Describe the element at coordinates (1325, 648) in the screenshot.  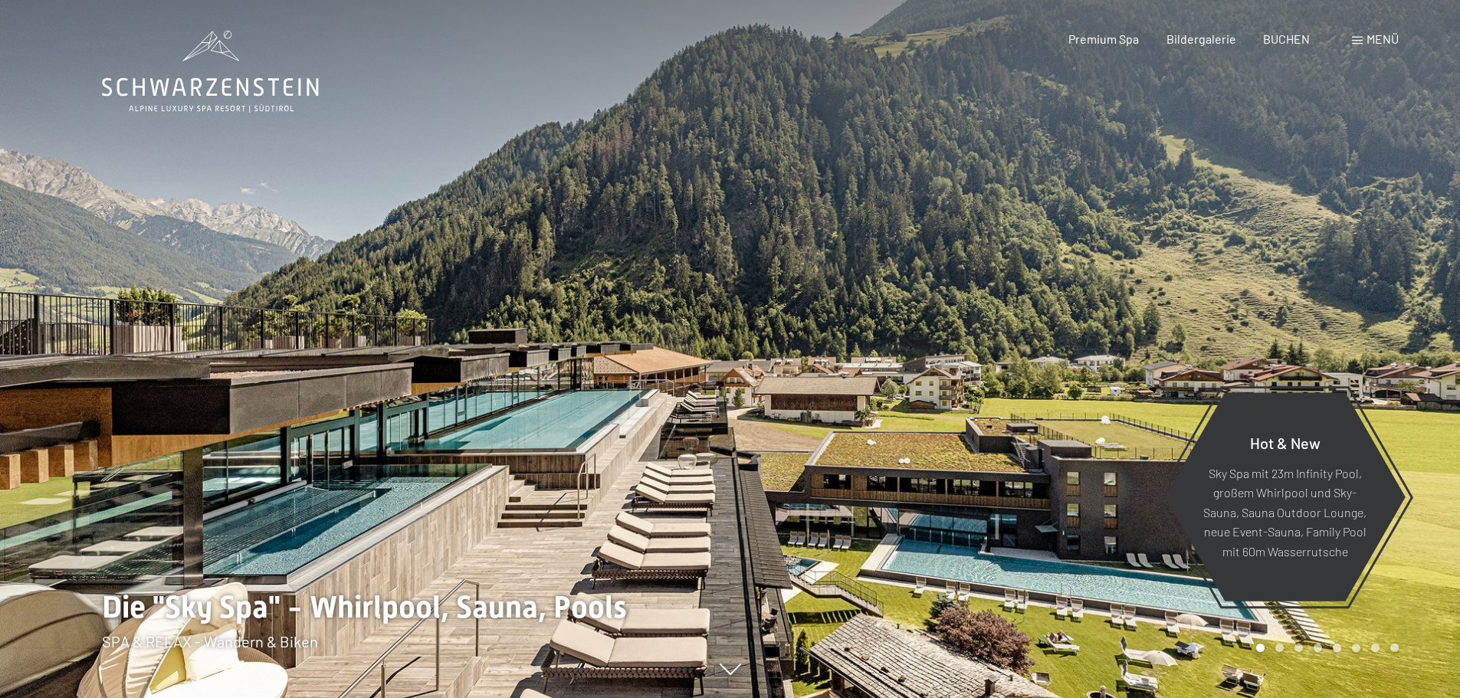
I see `div: Carousel Pagination` at that location.